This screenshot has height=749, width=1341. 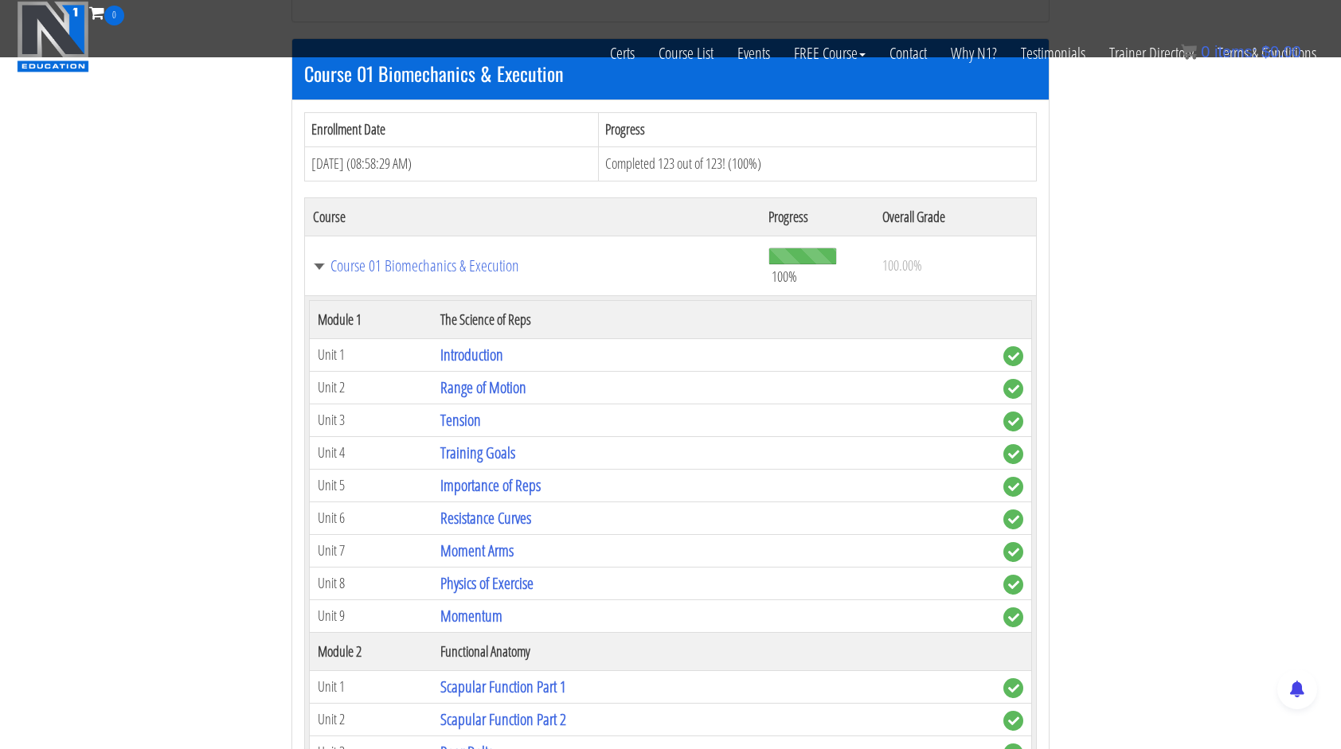 I want to click on a: Training Goals, so click(x=478, y=452).